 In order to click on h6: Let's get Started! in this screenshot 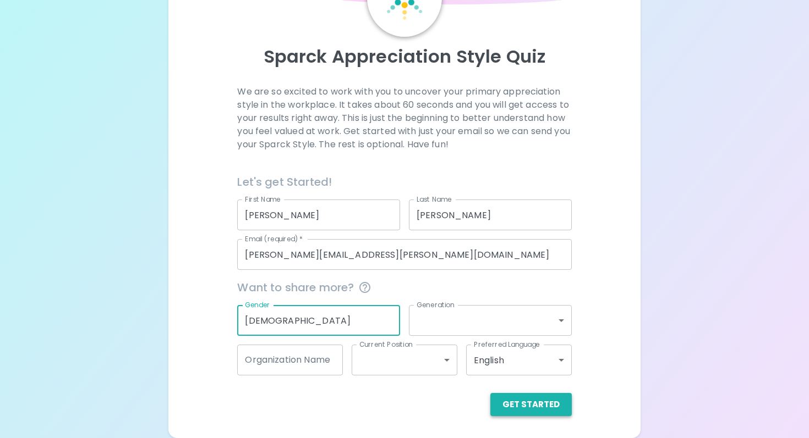, I will do `click(404, 182)`.